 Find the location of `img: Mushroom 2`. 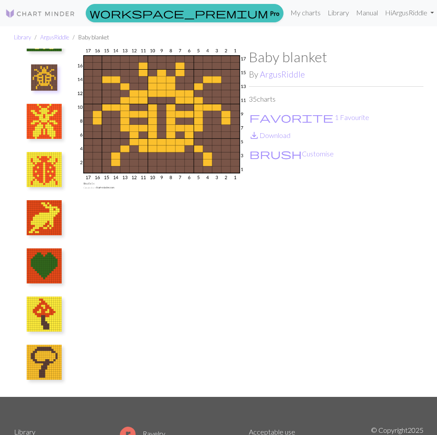

img: Mushroom 2 is located at coordinates (44, 314).